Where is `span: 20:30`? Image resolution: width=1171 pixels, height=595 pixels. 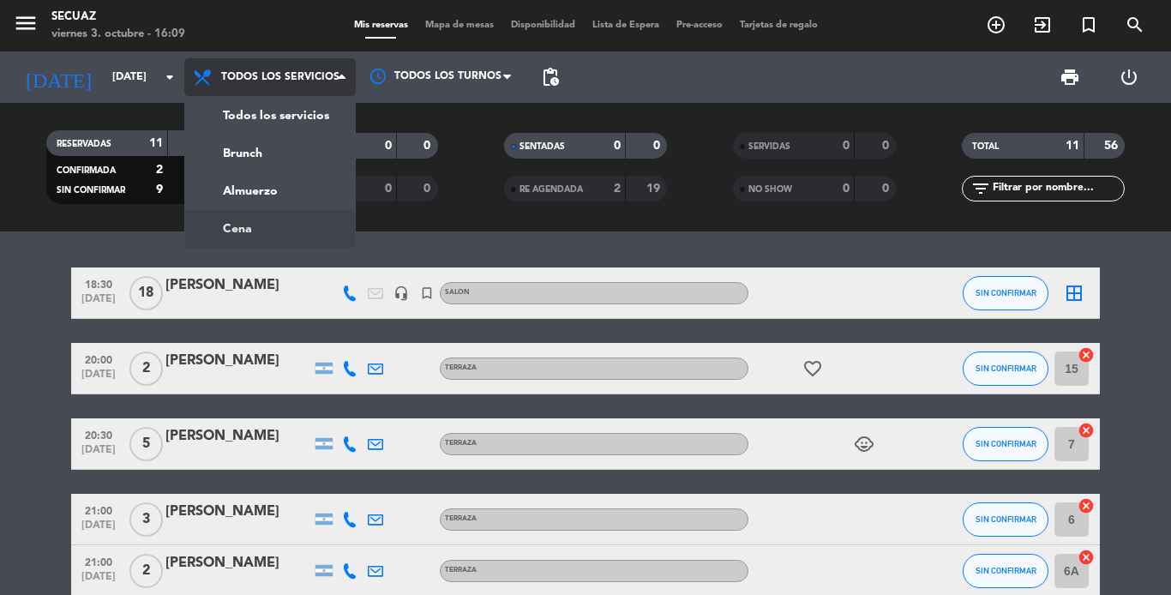 span: 20:30 is located at coordinates (99, 434).